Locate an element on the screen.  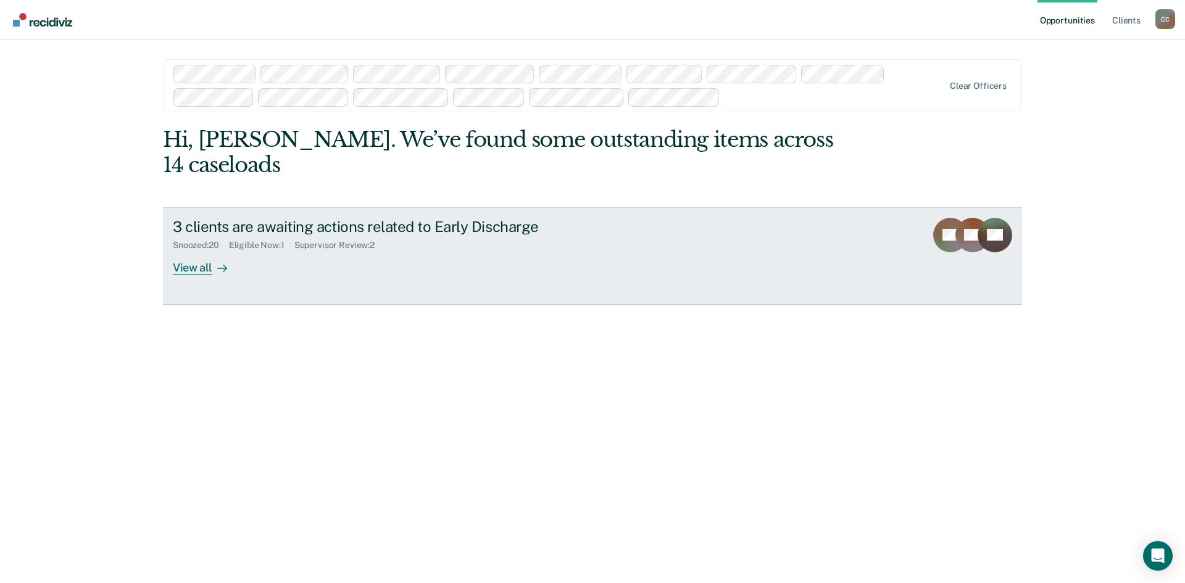
button: Profile dropdown button is located at coordinates (1166, 19).